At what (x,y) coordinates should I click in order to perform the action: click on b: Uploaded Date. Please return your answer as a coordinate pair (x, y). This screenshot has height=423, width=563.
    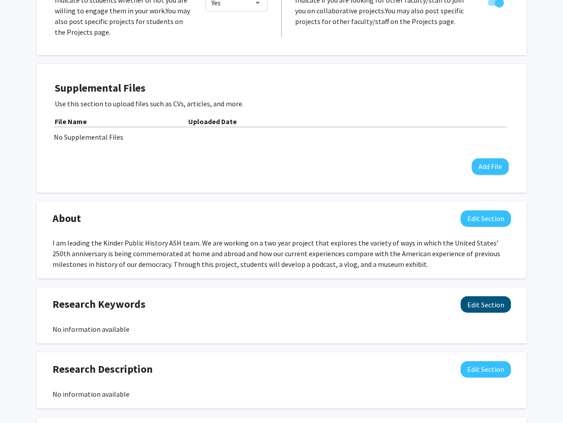
    Looking at the image, I should click on (212, 121).